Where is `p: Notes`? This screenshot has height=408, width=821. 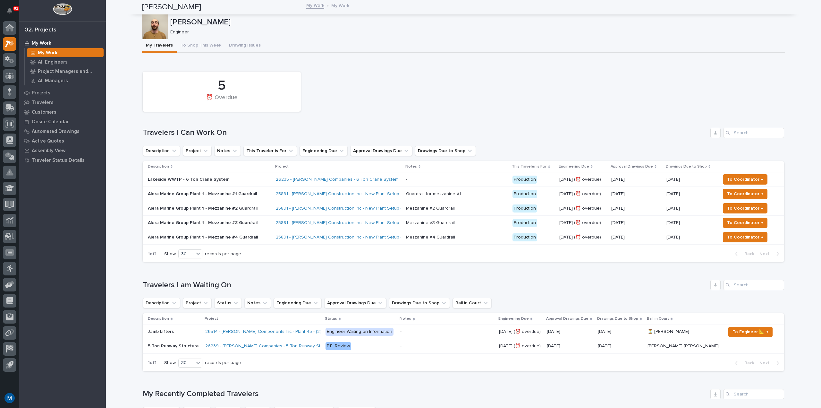
p: Notes is located at coordinates (405, 318).